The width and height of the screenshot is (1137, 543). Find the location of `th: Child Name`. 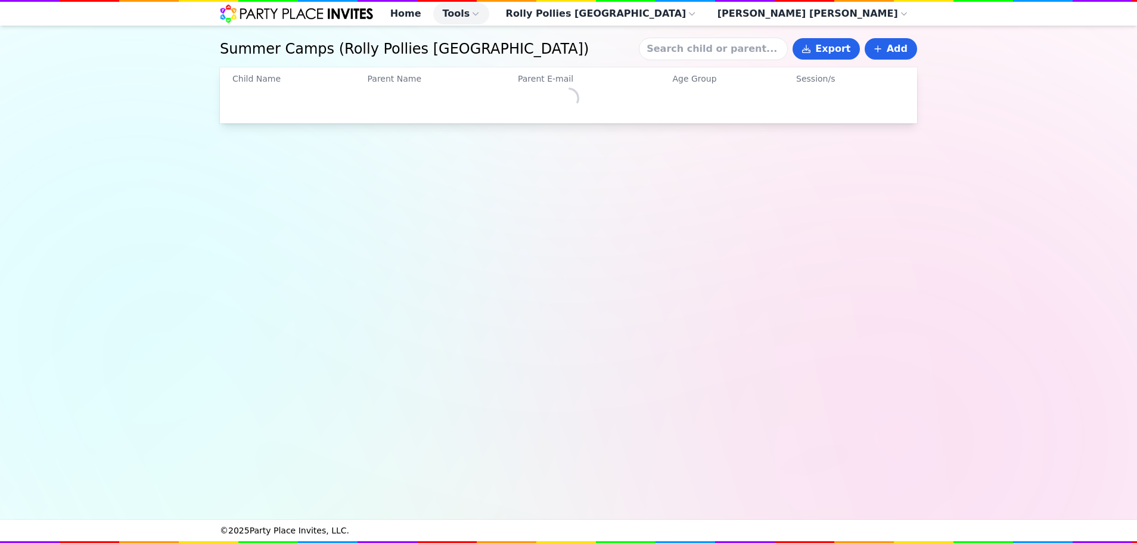

th: Child Name is located at coordinates (299, 79).